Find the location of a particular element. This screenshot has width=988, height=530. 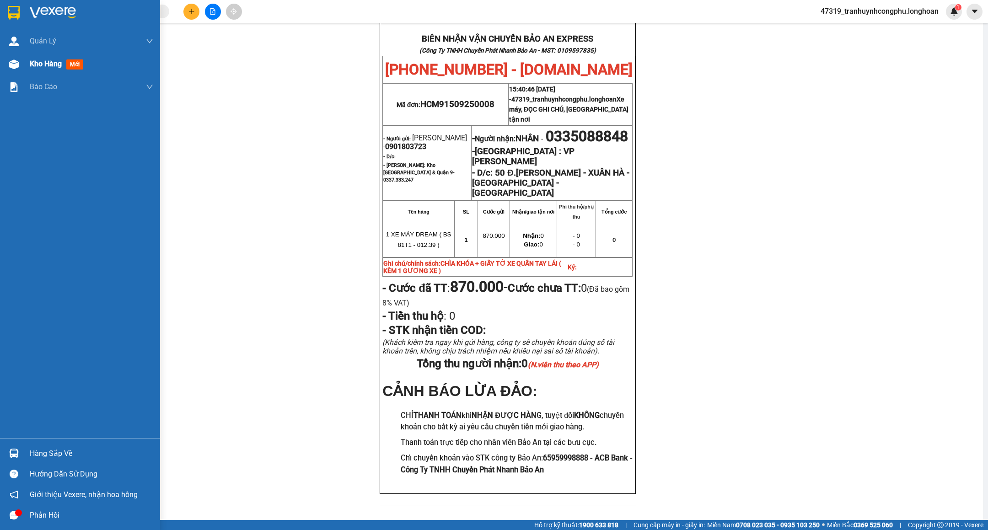

strong: - Người gửi: is located at coordinates (397, 139).